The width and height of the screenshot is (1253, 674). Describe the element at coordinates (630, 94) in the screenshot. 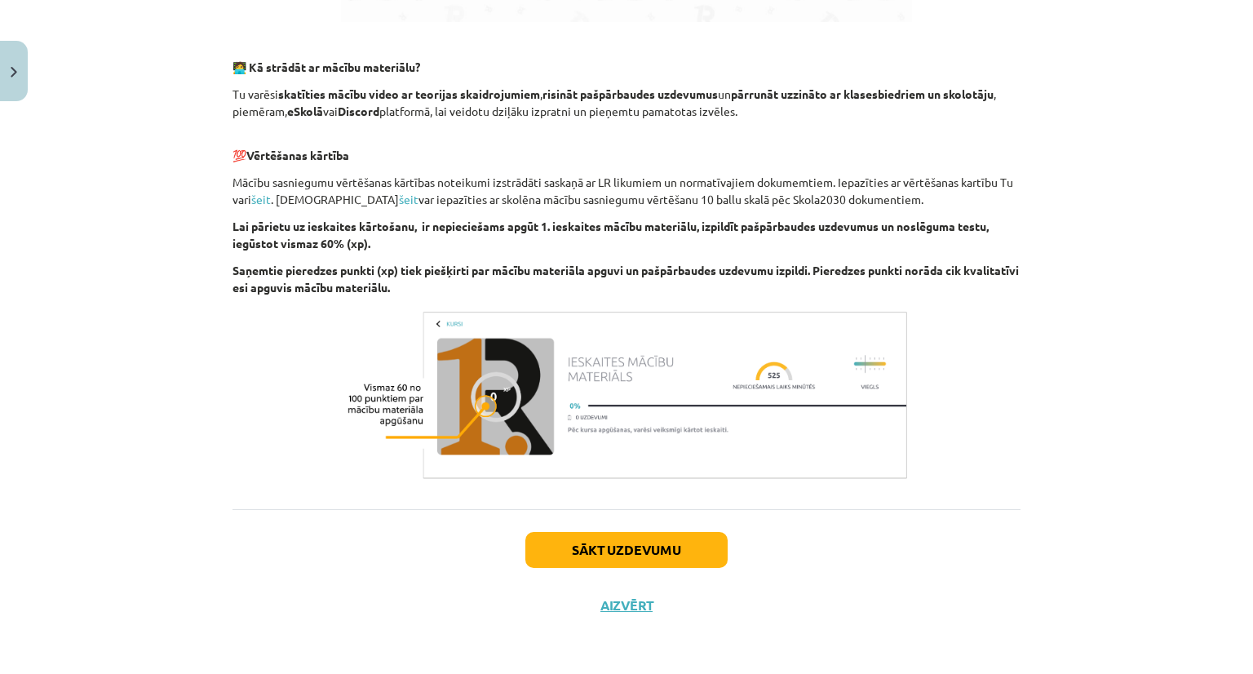

I see `strong: risināt pašpārbaudes uzdevumus` at that location.